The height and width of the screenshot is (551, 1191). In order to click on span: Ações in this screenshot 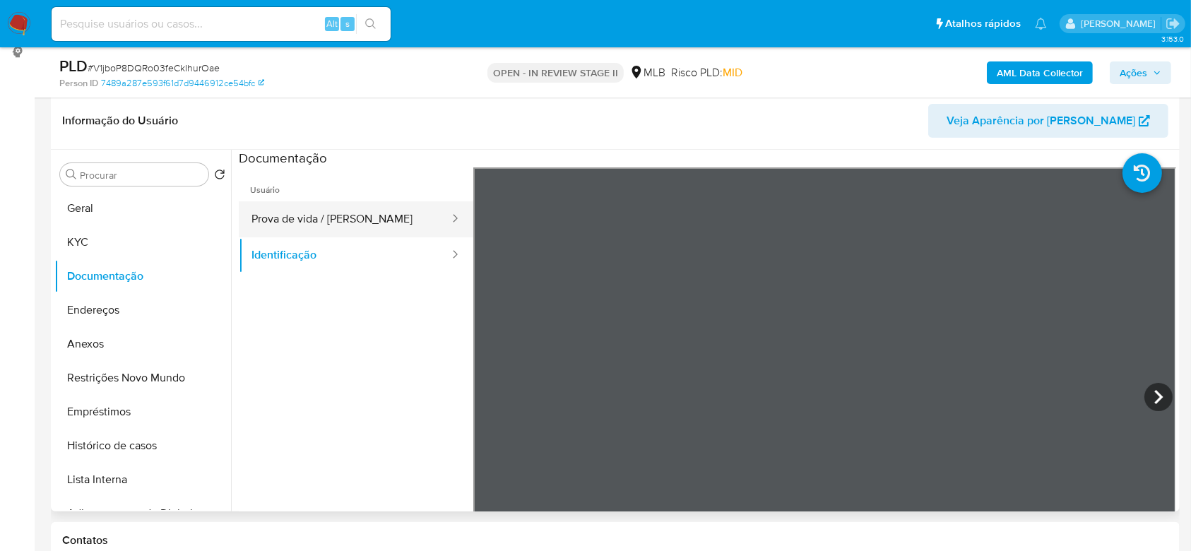, I will do `click(1133, 73)`.